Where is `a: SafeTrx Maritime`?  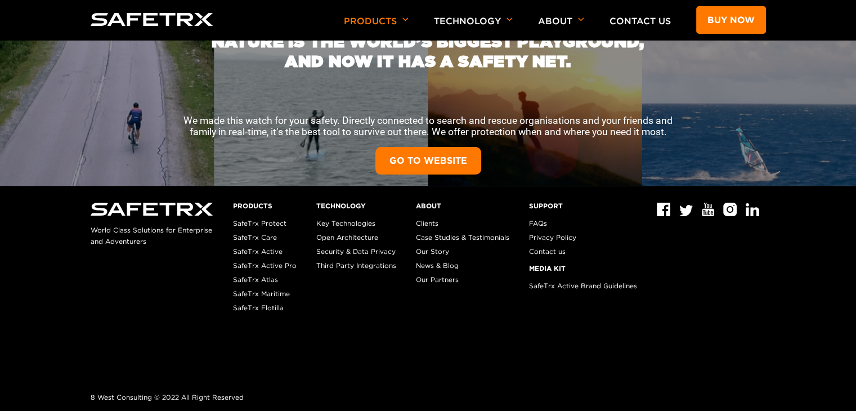
a: SafeTrx Maritime is located at coordinates (261, 293).